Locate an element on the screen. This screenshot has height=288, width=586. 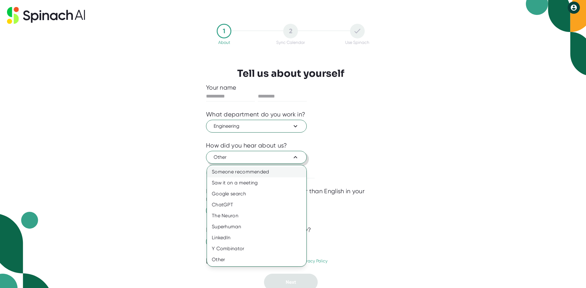
div: Y Combinator is located at coordinates (257, 249).